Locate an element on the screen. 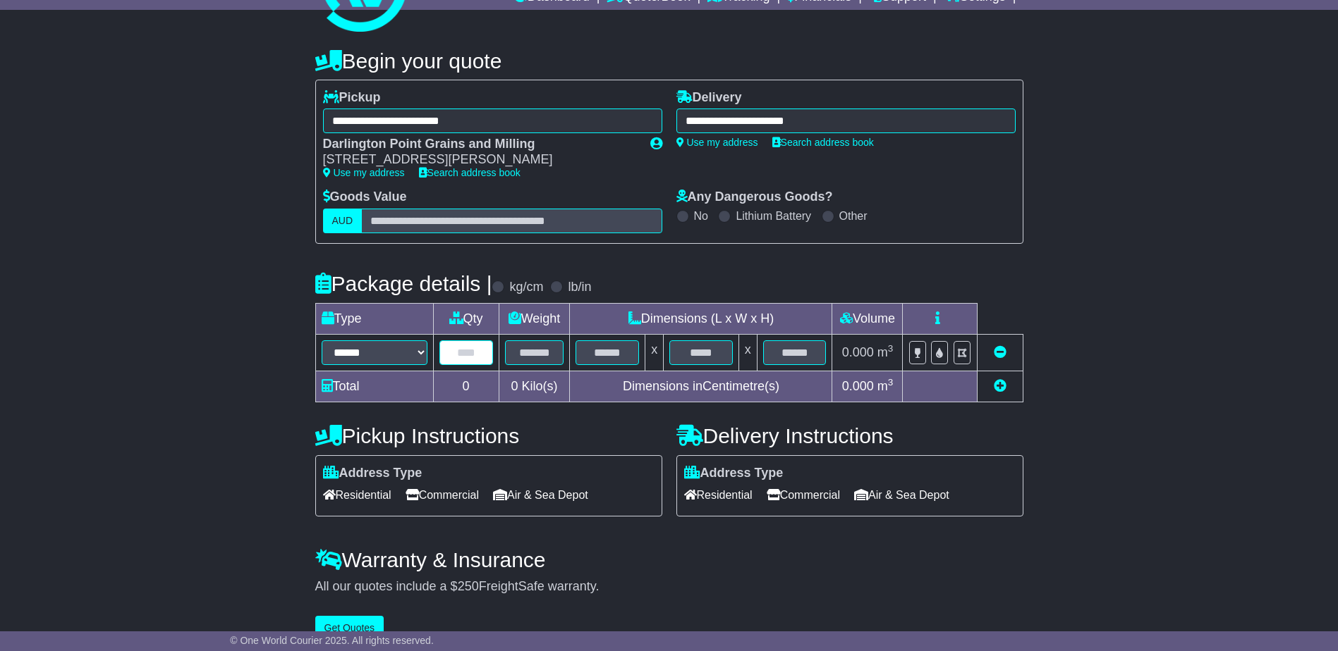 This screenshot has width=1338, height=651. td: Dimensions (L x W x H) is located at coordinates (701, 319).